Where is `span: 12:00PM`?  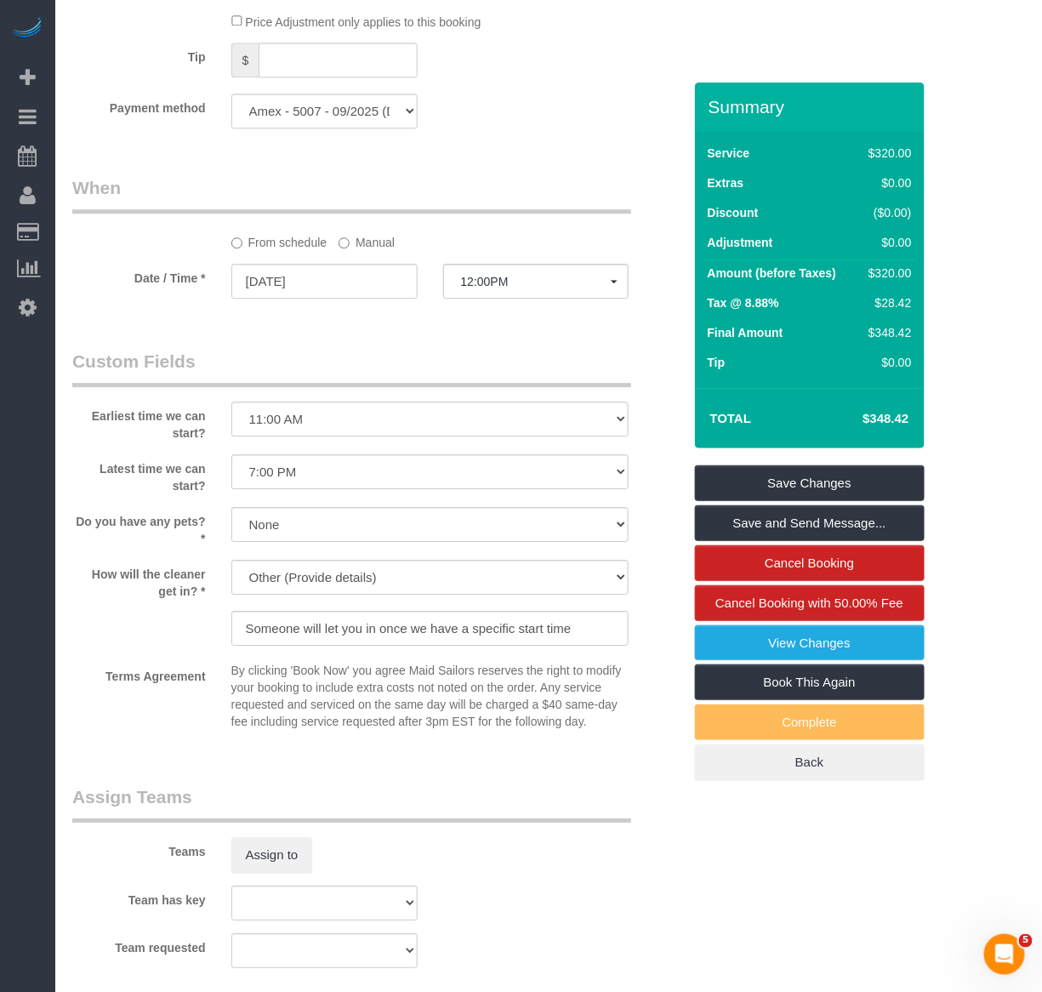
span: 12:00PM is located at coordinates (536, 282).